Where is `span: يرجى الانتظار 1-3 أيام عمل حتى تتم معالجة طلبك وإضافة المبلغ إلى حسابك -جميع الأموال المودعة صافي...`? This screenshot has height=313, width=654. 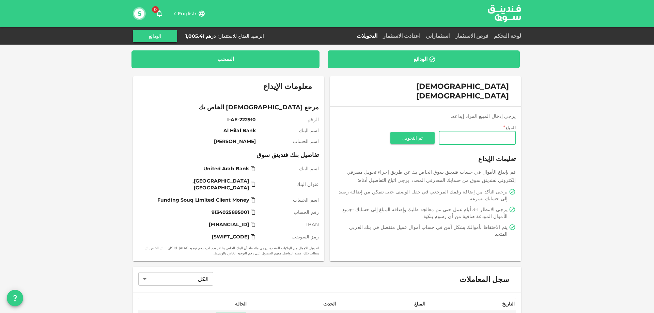
span: يرجى الانتظار 1-3 أيام عمل حتى تتم معالجة طلبك وإضافة المبلغ إلى حسابك -جميع الأموال المودعة صافي... is located at coordinates (422, 213).